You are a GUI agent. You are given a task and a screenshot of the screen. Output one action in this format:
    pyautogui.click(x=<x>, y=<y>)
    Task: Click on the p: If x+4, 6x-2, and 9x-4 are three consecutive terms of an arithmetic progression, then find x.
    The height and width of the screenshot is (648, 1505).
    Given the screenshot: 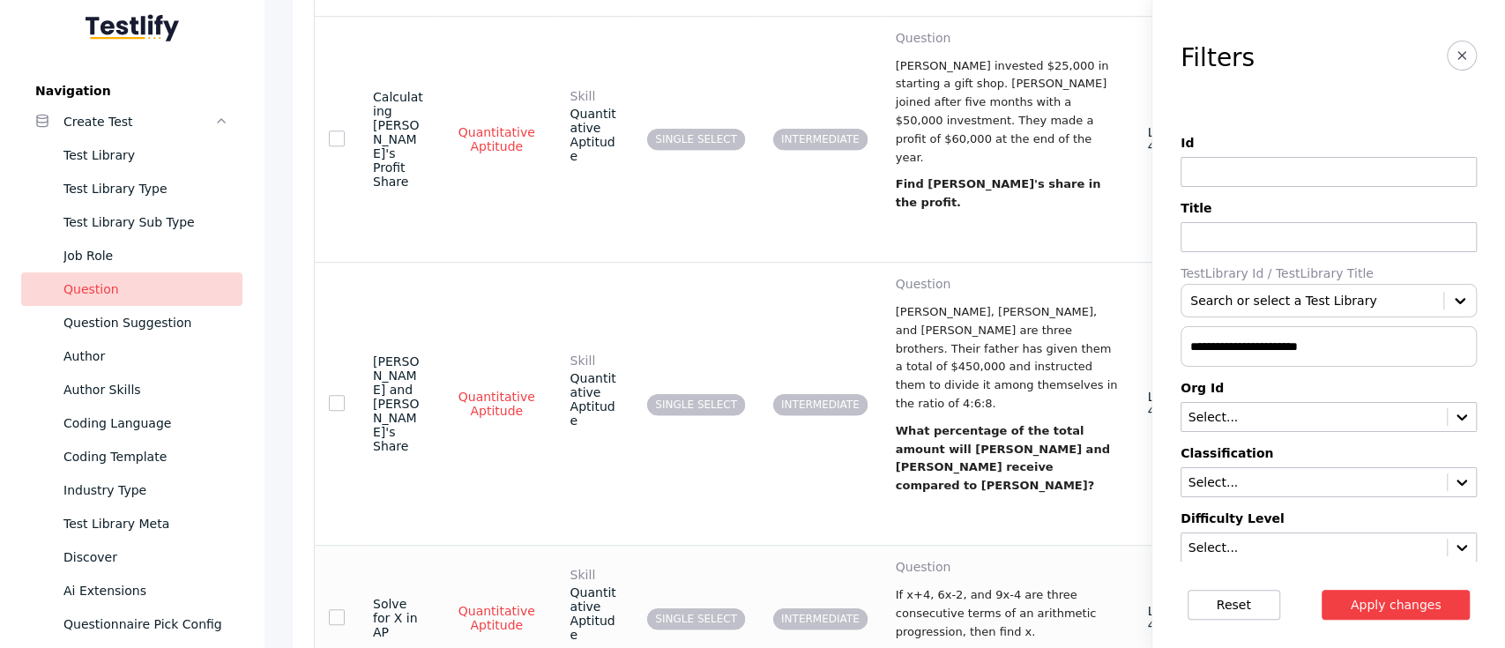 What is the action you would take?
    pyautogui.click(x=1008, y=614)
    